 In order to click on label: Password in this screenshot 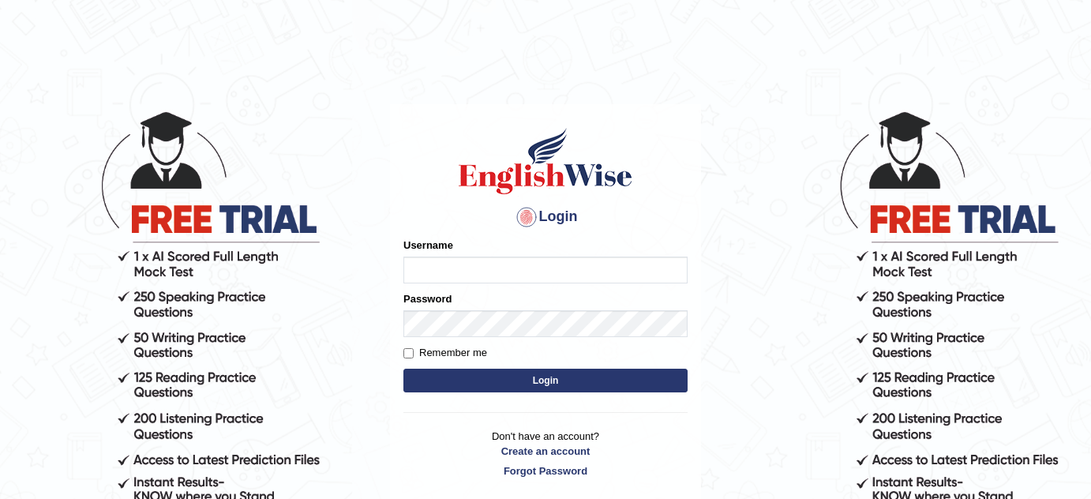, I will do `click(427, 298)`.